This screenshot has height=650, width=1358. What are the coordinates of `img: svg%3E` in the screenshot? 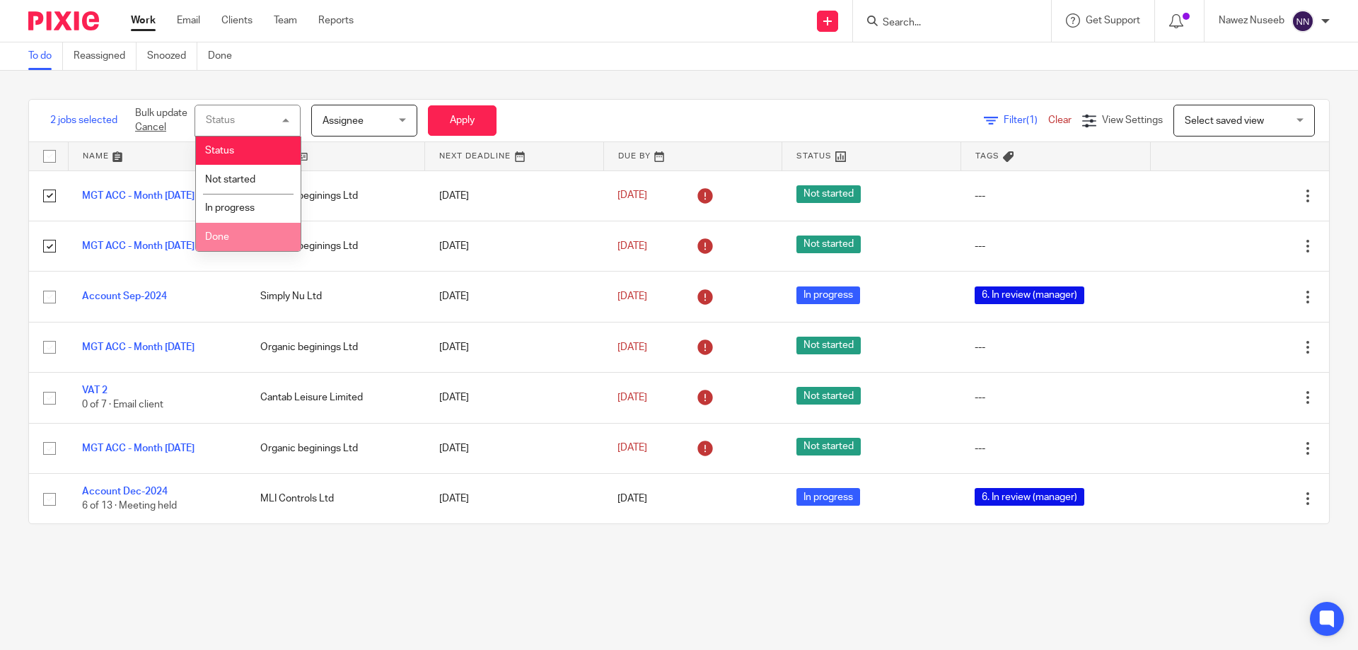 It's located at (1303, 21).